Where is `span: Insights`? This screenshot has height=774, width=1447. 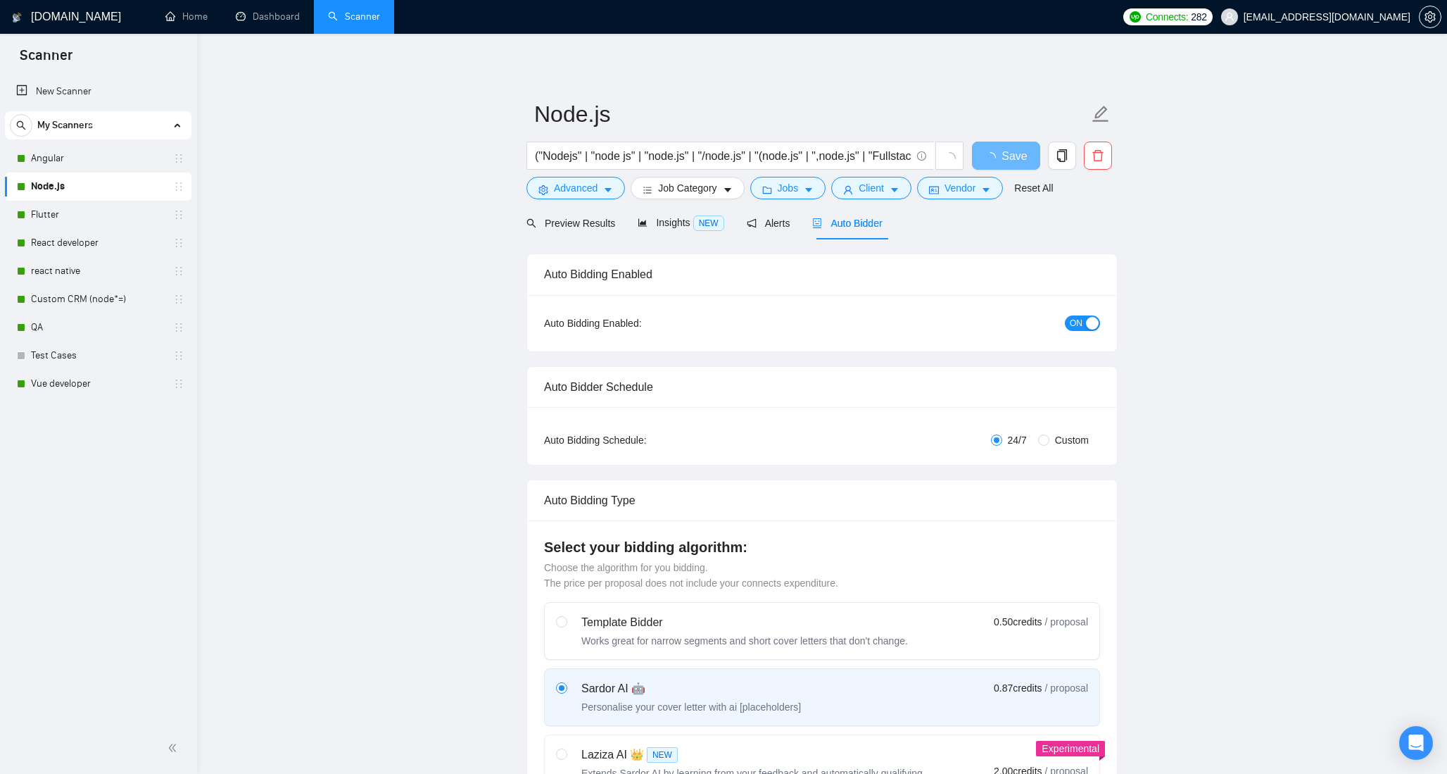
span: Insights is located at coordinates (681, 222).